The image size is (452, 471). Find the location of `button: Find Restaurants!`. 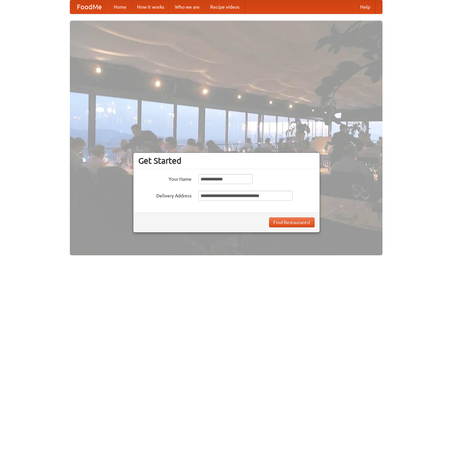

button: Find Restaurants! is located at coordinates (292, 222).